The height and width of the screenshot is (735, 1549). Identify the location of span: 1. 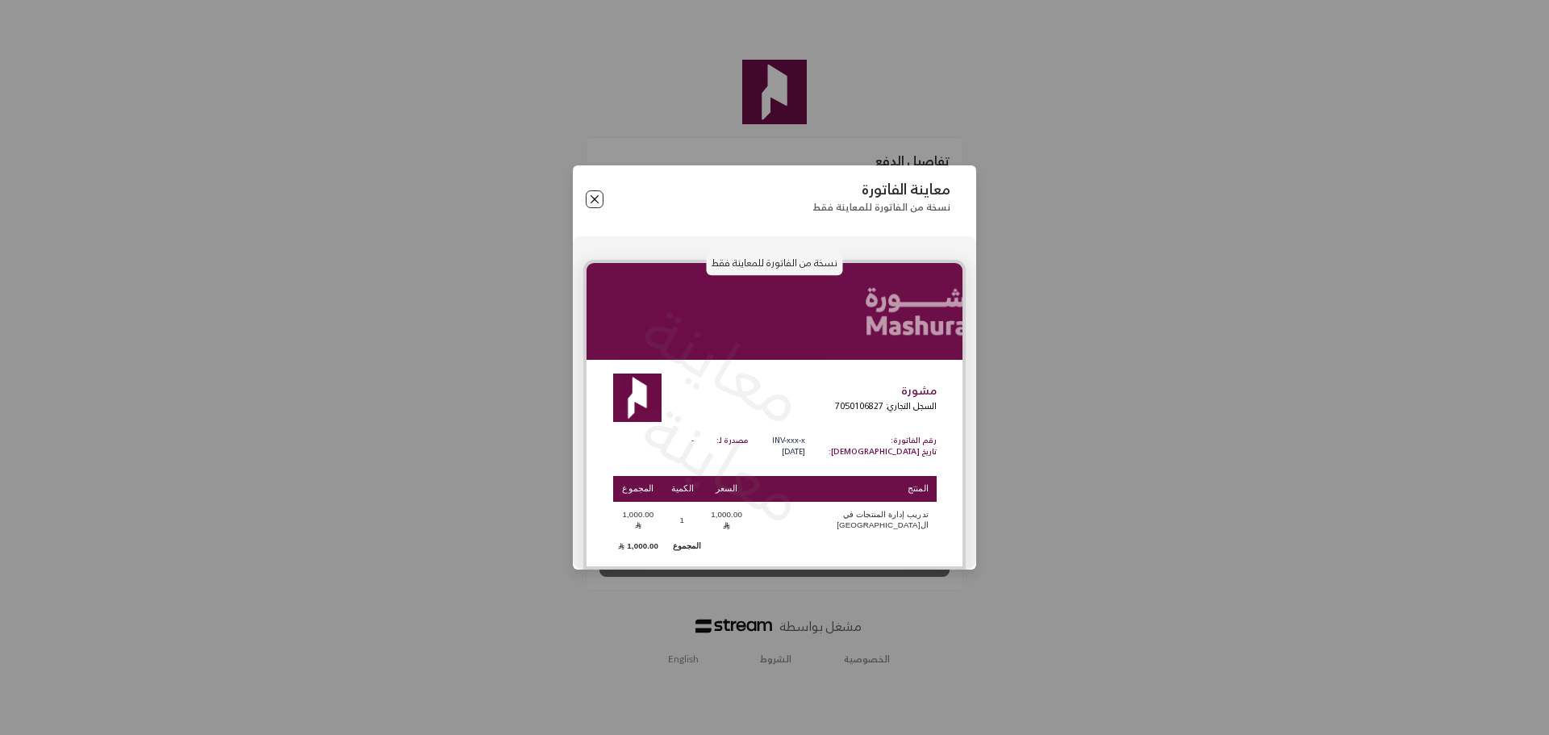
(683, 520).